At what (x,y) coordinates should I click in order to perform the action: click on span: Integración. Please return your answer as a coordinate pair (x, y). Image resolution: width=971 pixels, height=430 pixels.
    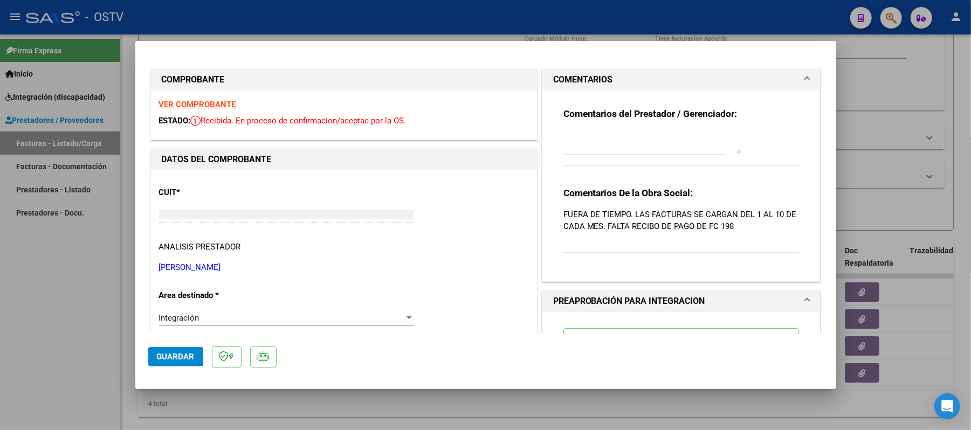
    Looking at the image, I should click on (179, 318).